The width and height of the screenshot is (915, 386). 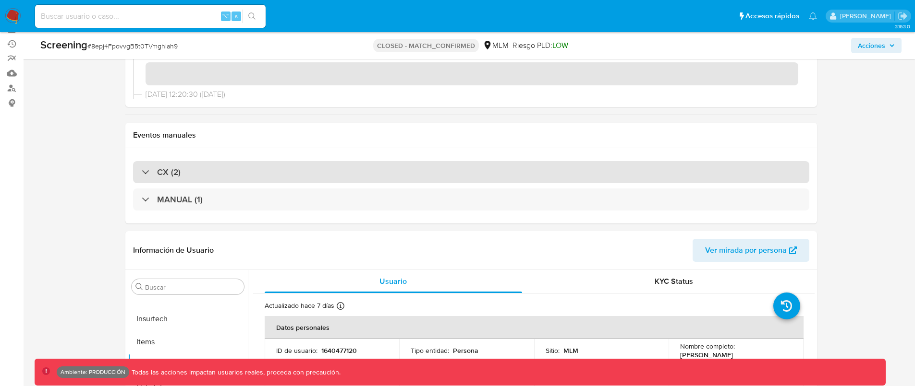 What do you see at coordinates (471, 172) in the screenshot?
I see `div: CX (2)` at bounding box center [471, 172].